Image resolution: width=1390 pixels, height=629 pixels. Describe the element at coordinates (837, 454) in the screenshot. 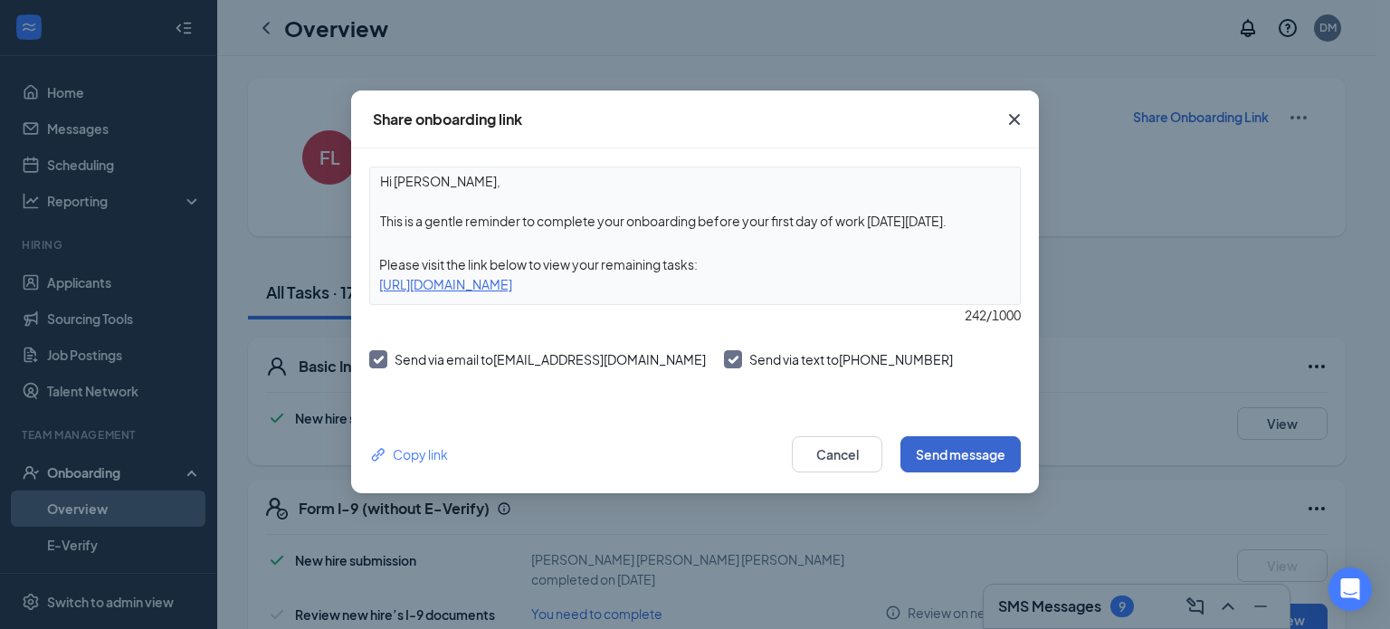

I see `button: Cancel` at that location.